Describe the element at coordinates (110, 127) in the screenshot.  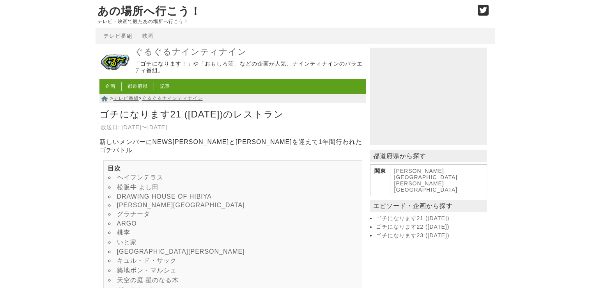
I see `th: 放送日:` at that location.